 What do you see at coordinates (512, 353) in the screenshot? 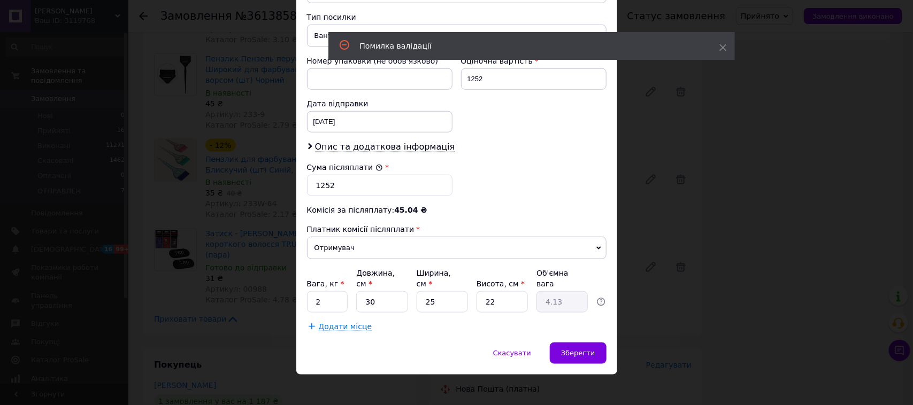
I see `span: Скасувати` at bounding box center [512, 353].